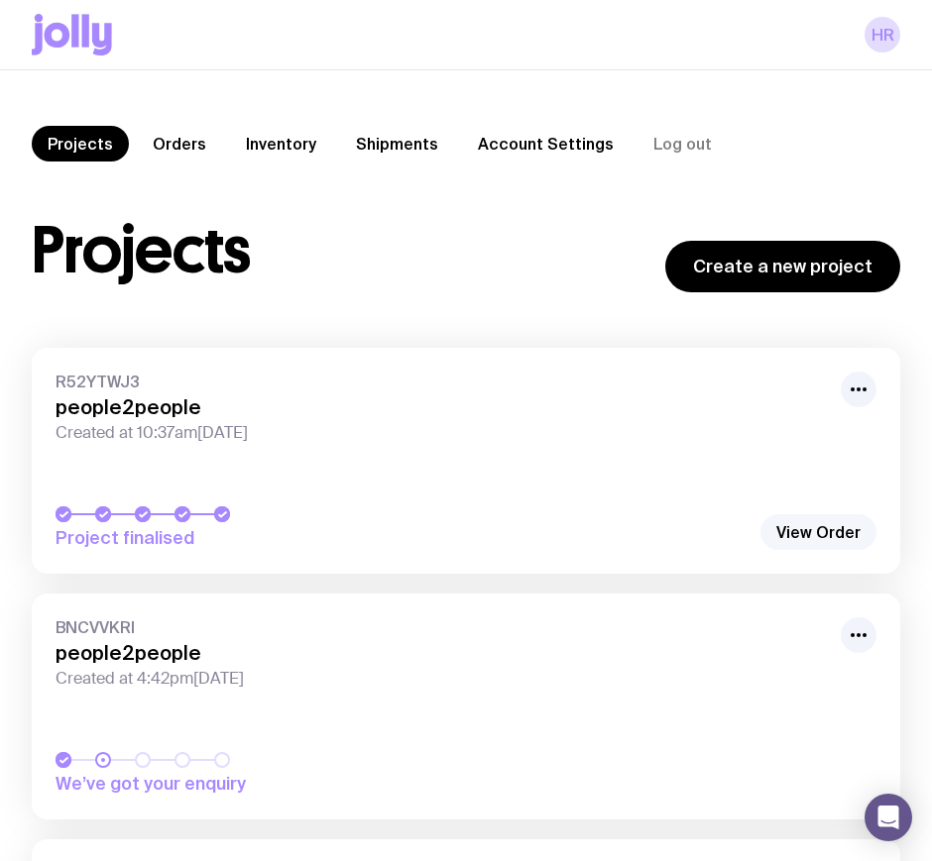 The height and width of the screenshot is (861, 932). Describe the element at coordinates (141, 251) in the screenshot. I see `h1: Projects` at that location.